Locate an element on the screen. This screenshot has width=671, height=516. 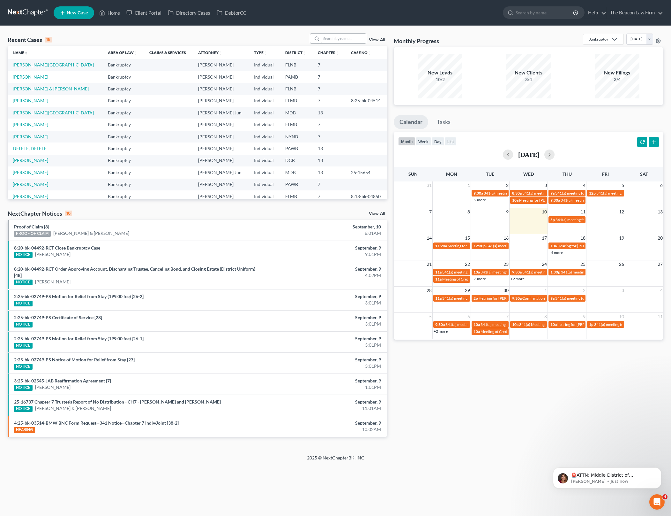
span: 5 is located at coordinates (623, 185).